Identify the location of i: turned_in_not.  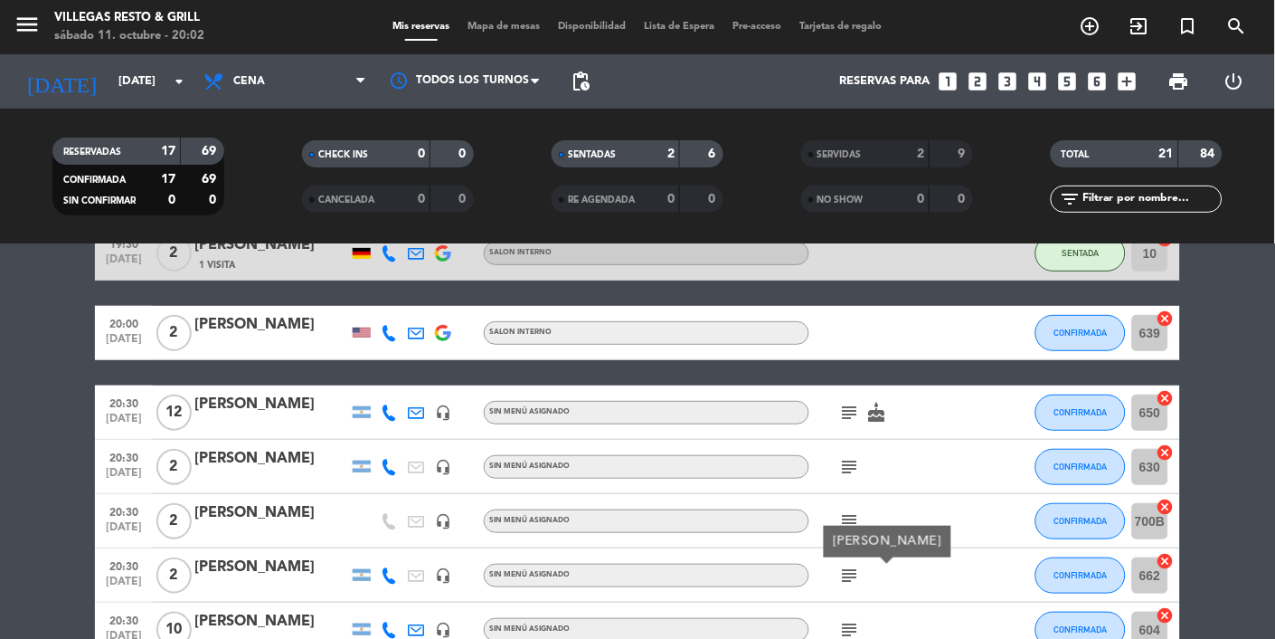
(1188, 26).